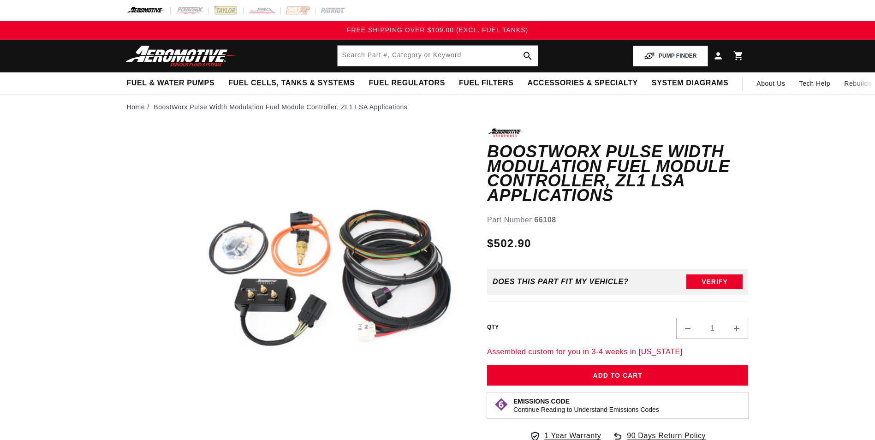  Describe the element at coordinates (406, 83) in the screenshot. I see `summary: Fuel Regulators` at that location.